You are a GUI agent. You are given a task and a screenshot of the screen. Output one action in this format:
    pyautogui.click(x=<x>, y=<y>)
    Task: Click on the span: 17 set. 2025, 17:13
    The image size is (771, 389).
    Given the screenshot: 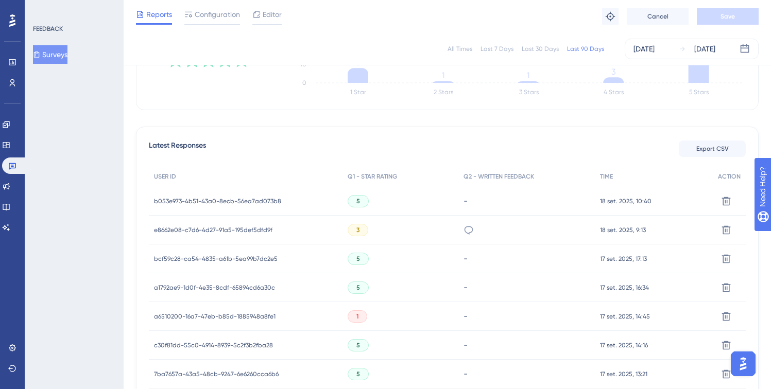 What is the action you would take?
    pyautogui.click(x=623, y=259)
    